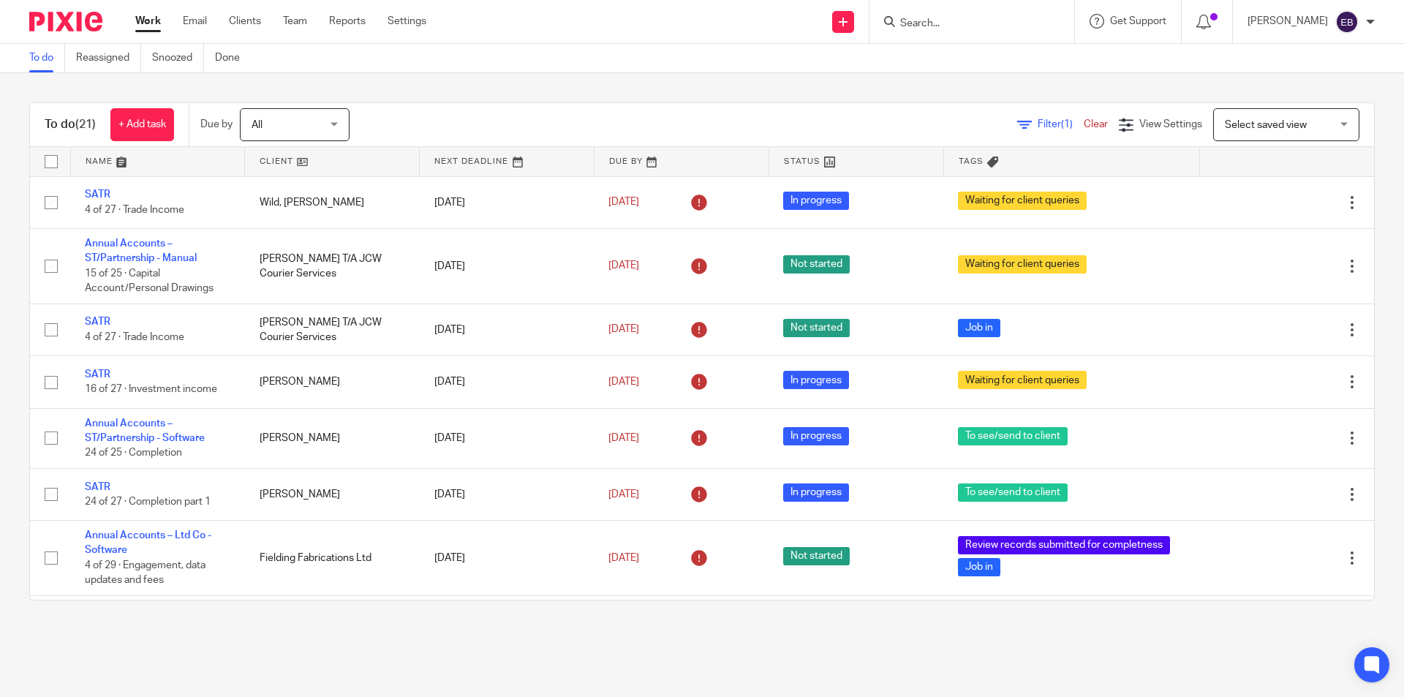 Image resolution: width=1404 pixels, height=697 pixels. I want to click on span: 24 of 25 · Completion, so click(133, 453).